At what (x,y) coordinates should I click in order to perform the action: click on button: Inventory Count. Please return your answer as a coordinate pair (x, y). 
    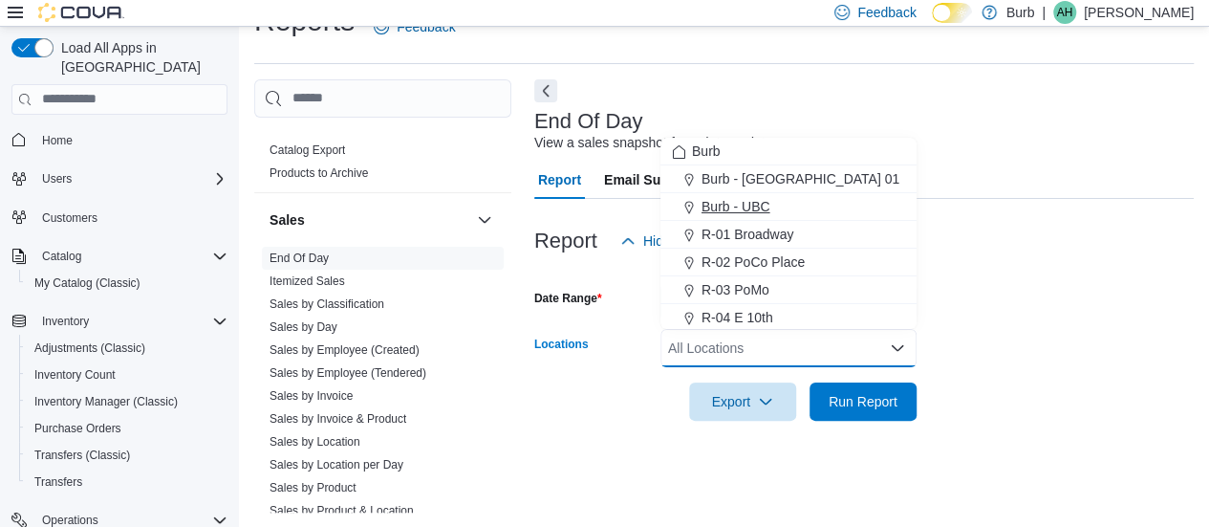
    Looking at the image, I should click on (127, 375).